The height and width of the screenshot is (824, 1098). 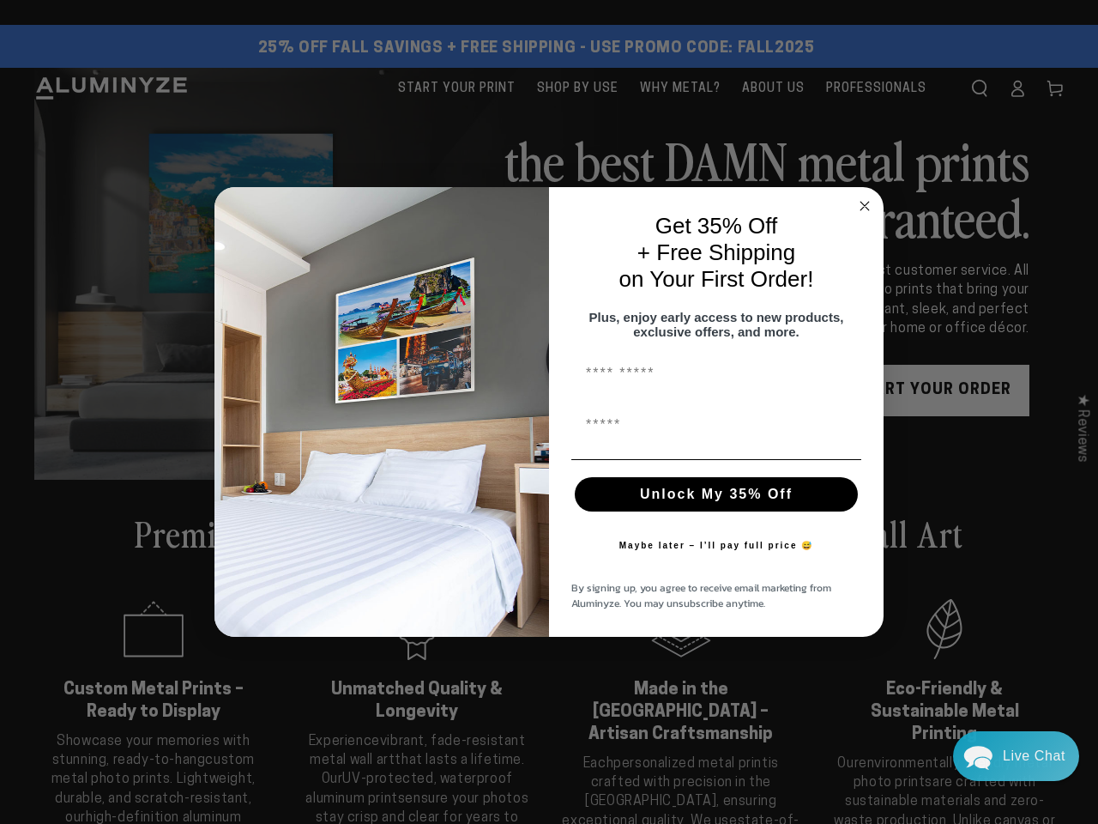 What do you see at coordinates (716, 226) in the screenshot?
I see `span: Get 35% Off` at bounding box center [716, 226].